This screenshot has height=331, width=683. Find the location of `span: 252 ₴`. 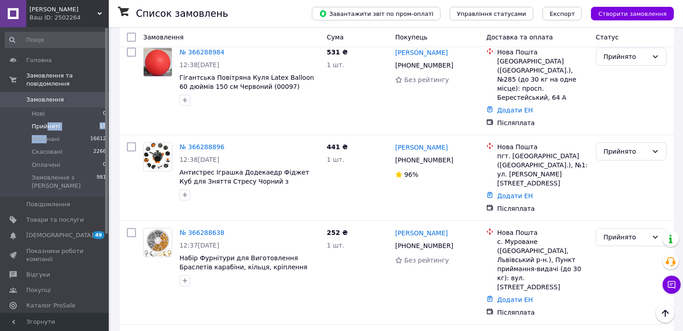

span: 252 ₴ is located at coordinates (337, 232).